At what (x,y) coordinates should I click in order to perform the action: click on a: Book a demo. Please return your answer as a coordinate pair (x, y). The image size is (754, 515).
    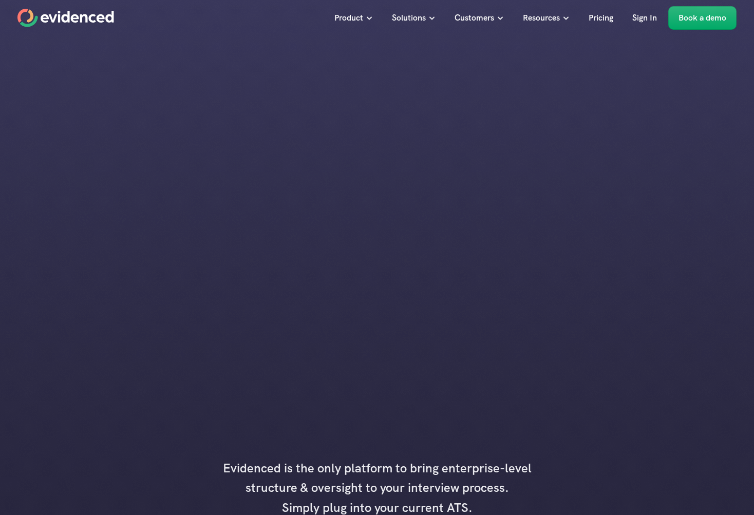
    Looking at the image, I should click on (702, 18).